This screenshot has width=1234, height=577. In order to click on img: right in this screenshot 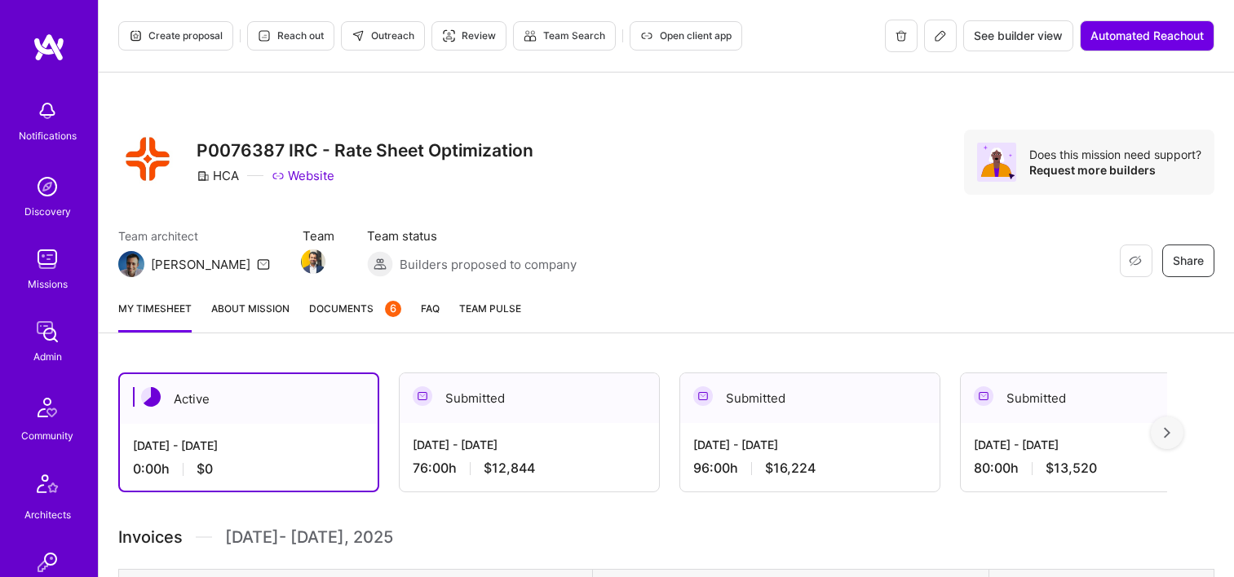, I will do `click(1167, 433)`.